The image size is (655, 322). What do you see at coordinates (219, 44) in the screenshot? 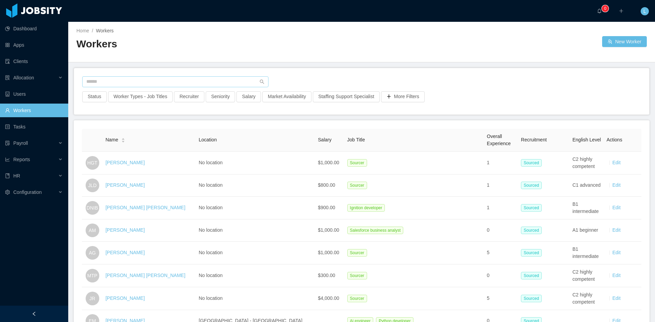
I see `h2: Workers` at bounding box center [219, 44].